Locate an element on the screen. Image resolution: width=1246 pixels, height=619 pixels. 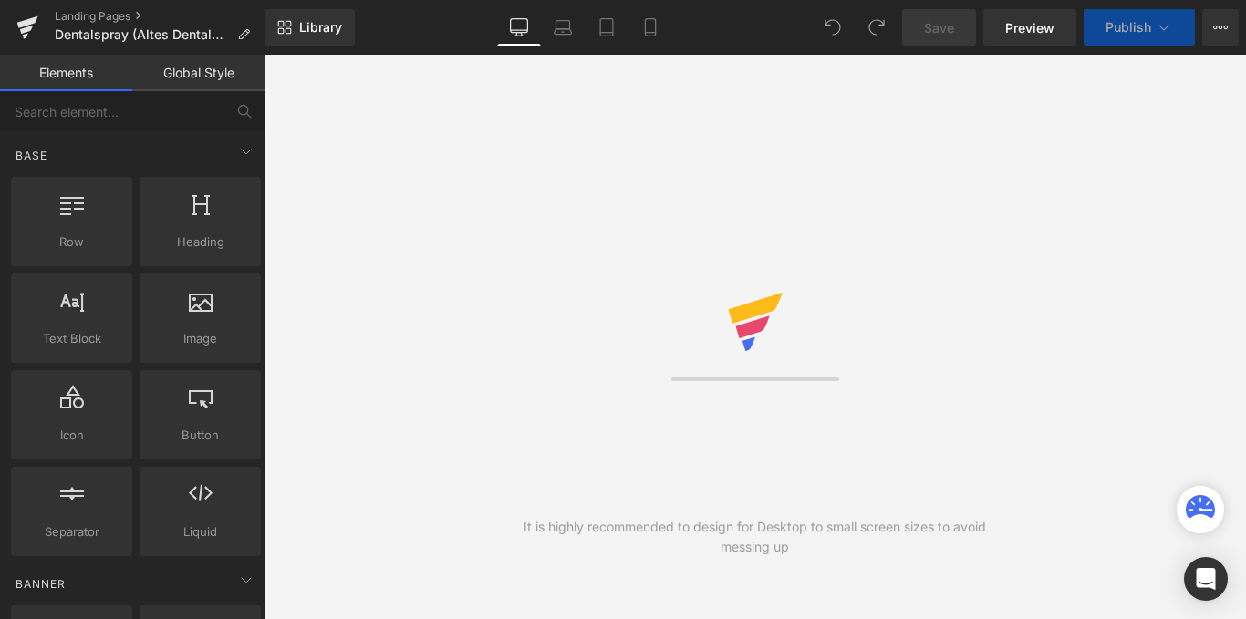
span: Save is located at coordinates (939, 27).